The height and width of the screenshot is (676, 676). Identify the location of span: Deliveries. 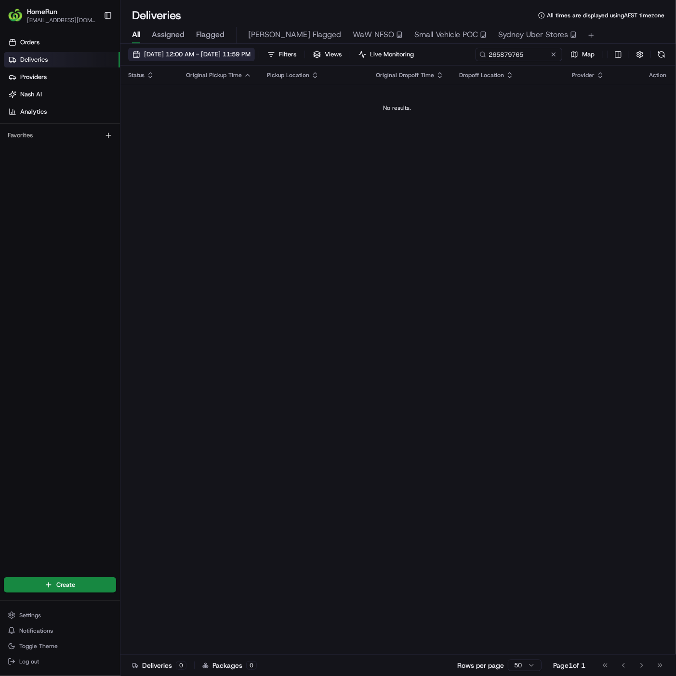
(34, 60).